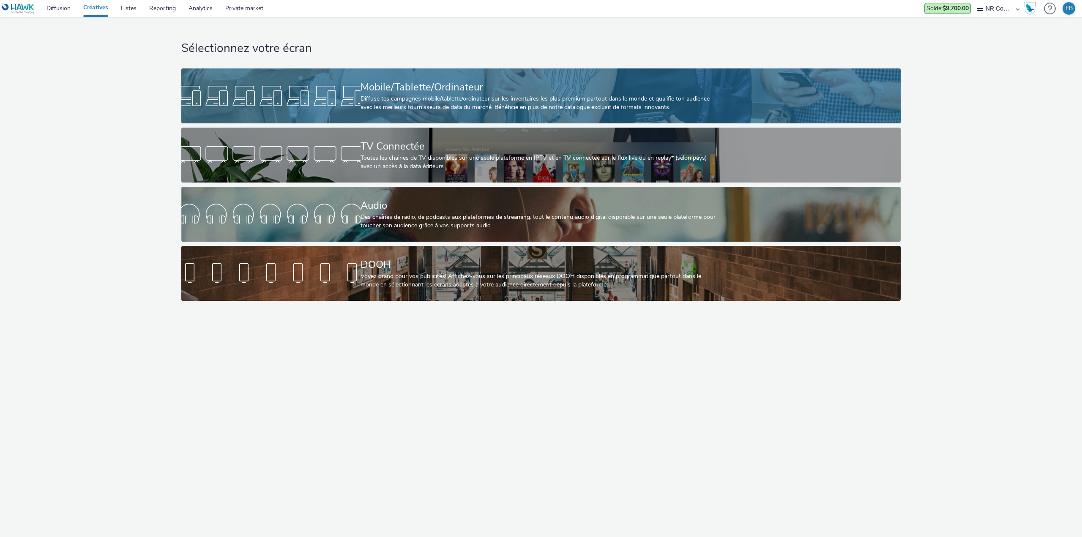 The image size is (1082, 537). I want to click on div: Les dépenses d'aujourd'hui ne sont pas encore prises en compte dans le solde, so click(947, 8).